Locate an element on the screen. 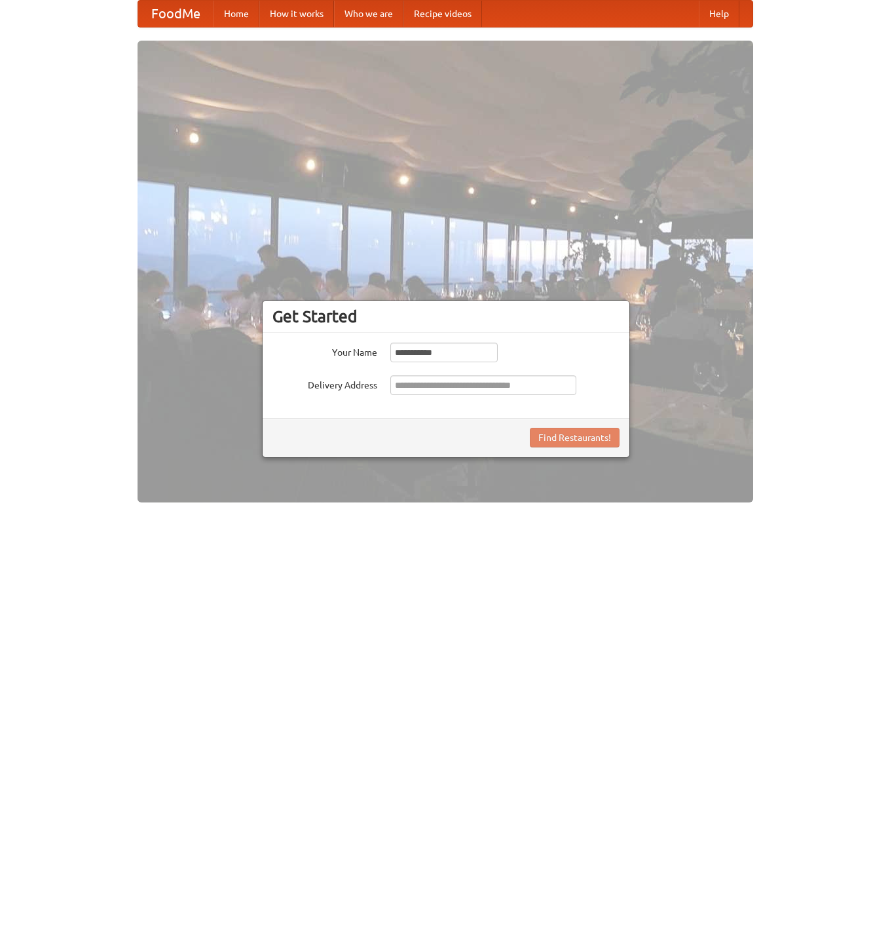 The width and height of the screenshot is (890, 927). a: Recipe videos is located at coordinates (443, 14).